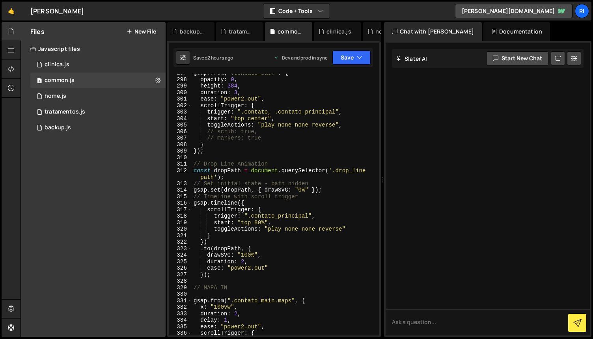 This screenshot has height=339, width=593. I want to click on div: 311, so click(180, 164).